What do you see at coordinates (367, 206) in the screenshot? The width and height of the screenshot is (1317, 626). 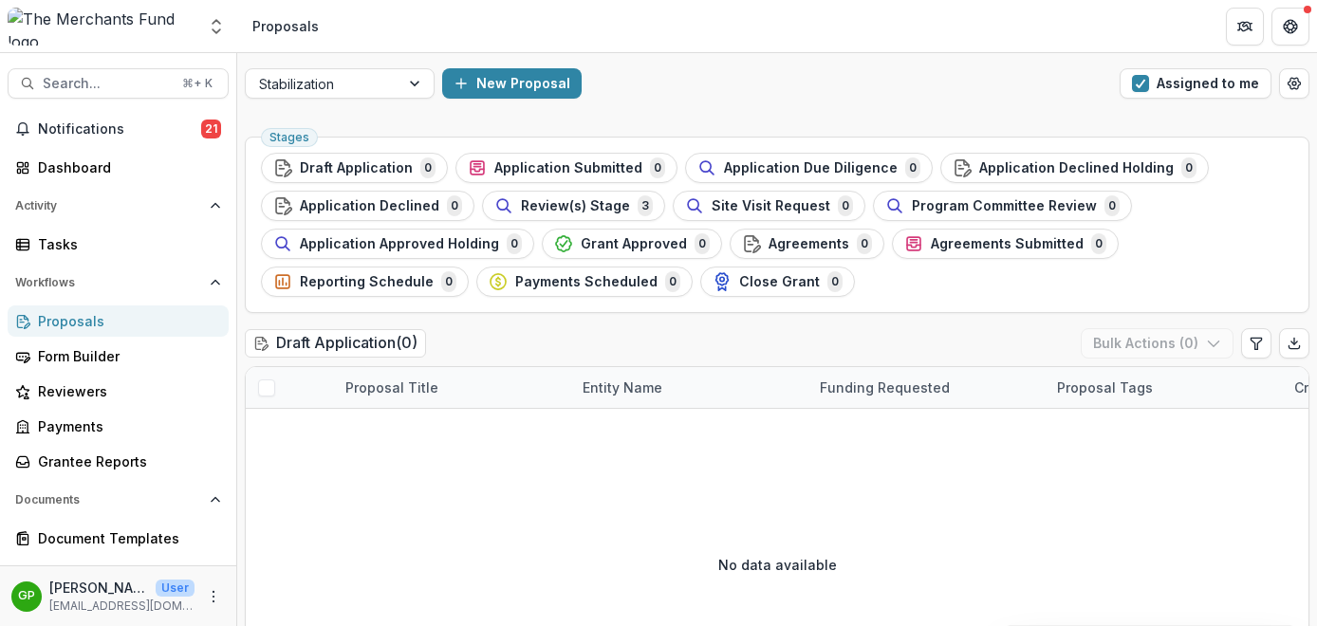 I see `button: Application Declined0` at bounding box center [367, 206].